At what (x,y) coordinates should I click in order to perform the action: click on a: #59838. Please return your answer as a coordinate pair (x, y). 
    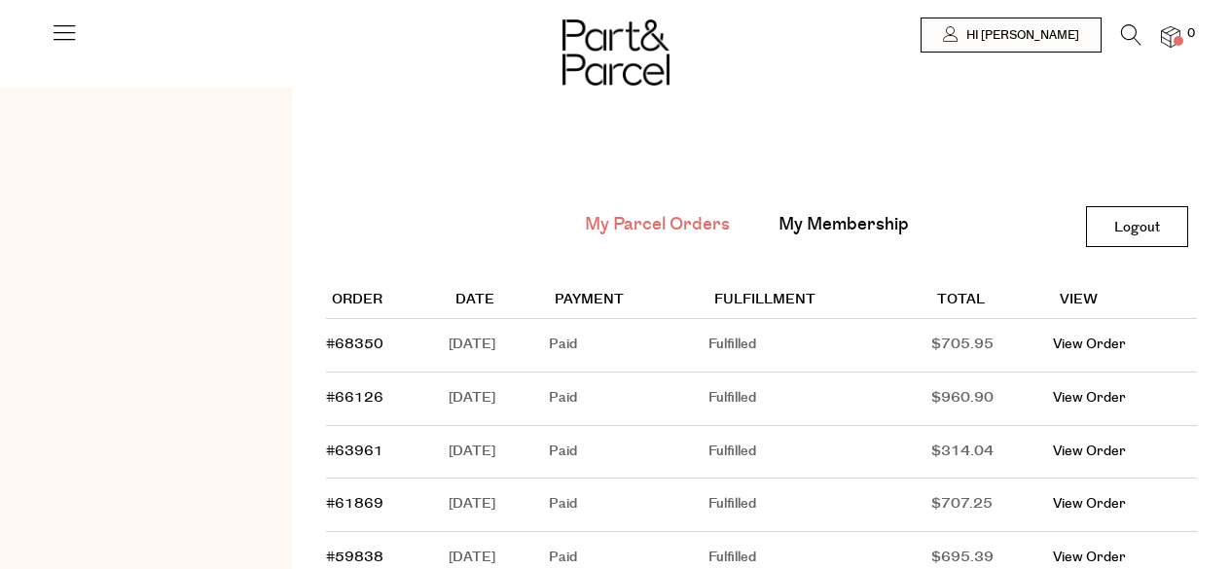
    Looking at the image, I should click on (354, 557).